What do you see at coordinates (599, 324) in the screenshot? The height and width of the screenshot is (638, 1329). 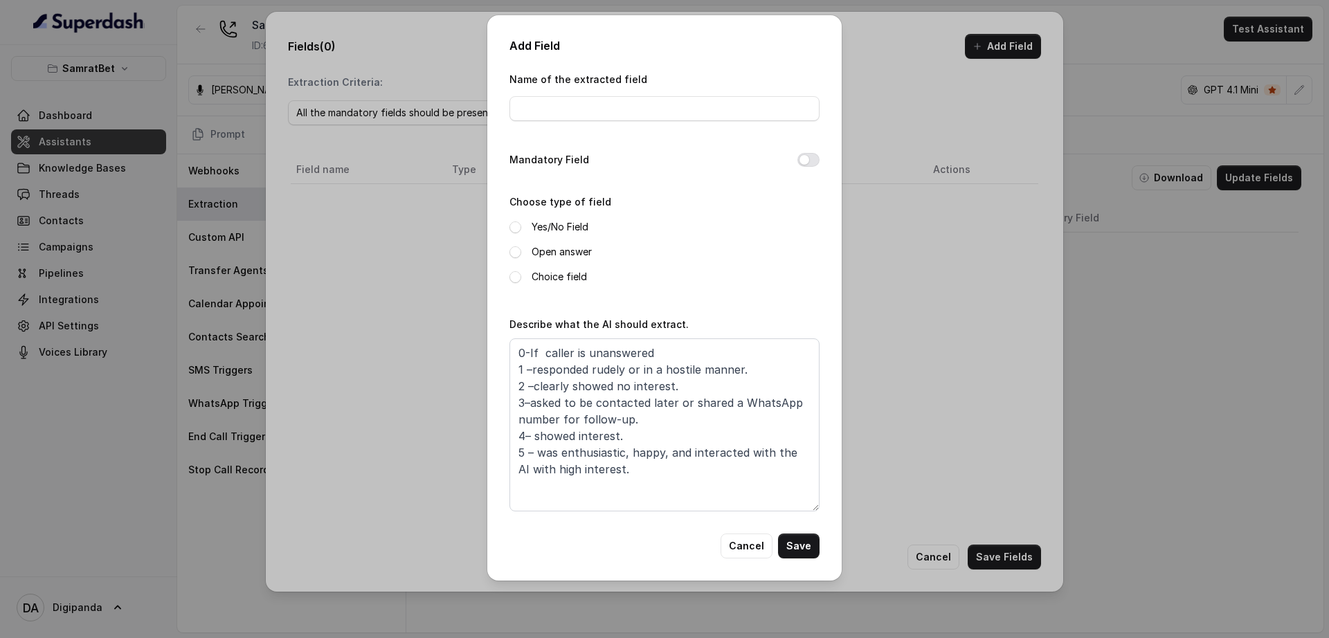 I see `label: Describe what the AI should extract.` at bounding box center [599, 324].